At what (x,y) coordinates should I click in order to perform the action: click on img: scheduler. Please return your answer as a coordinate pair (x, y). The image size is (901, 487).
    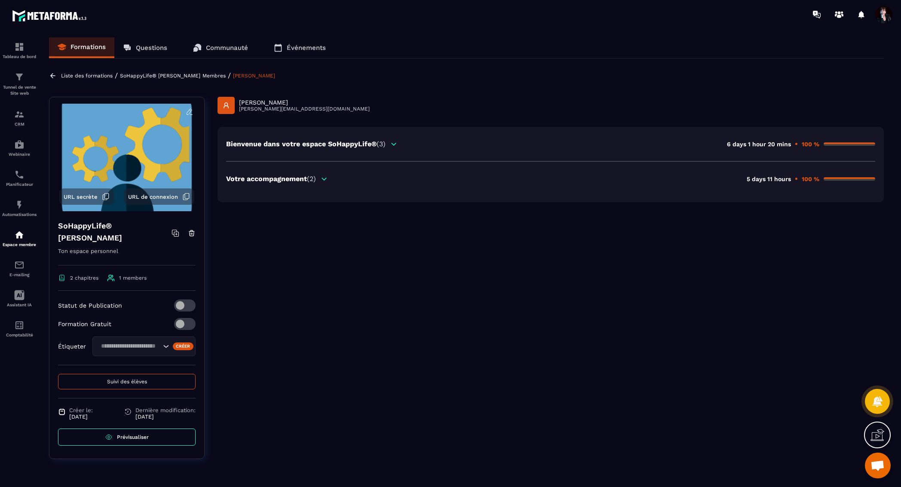
    Looking at the image, I should click on (19, 175).